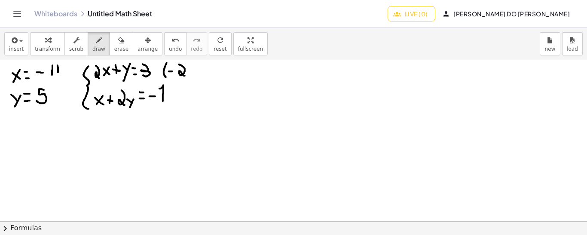  Describe the element at coordinates (175, 44) in the screenshot. I see `button: undoundo` at that location.